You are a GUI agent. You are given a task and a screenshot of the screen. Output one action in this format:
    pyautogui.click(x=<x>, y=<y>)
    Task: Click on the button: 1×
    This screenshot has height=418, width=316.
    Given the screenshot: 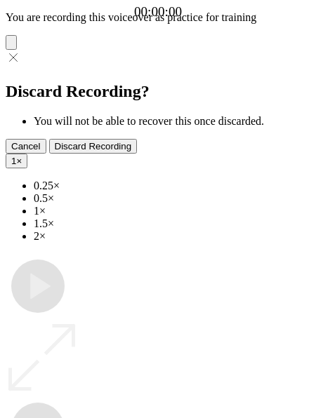 What is the action you would take?
    pyautogui.click(x=16, y=161)
    